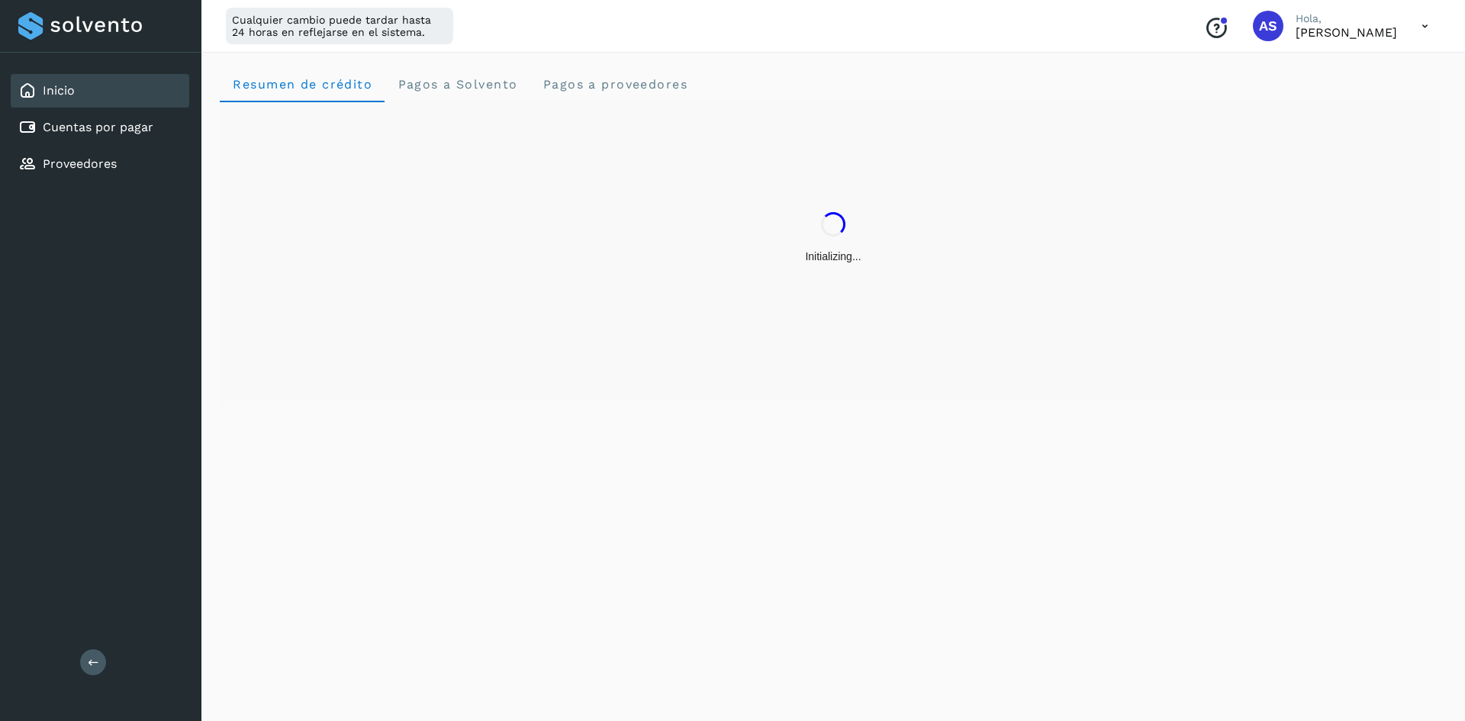 The width and height of the screenshot is (1465, 721). I want to click on a: Inicio, so click(59, 90).